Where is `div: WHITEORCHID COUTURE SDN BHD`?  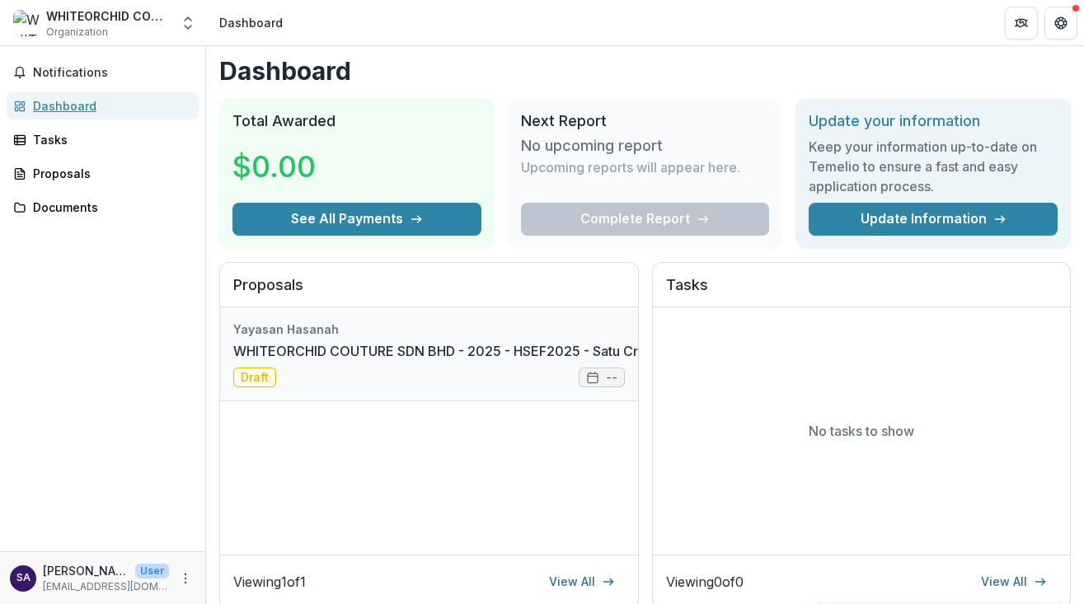 div: WHITEORCHID COUTURE SDN BHD is located at coordinates (108, 16).